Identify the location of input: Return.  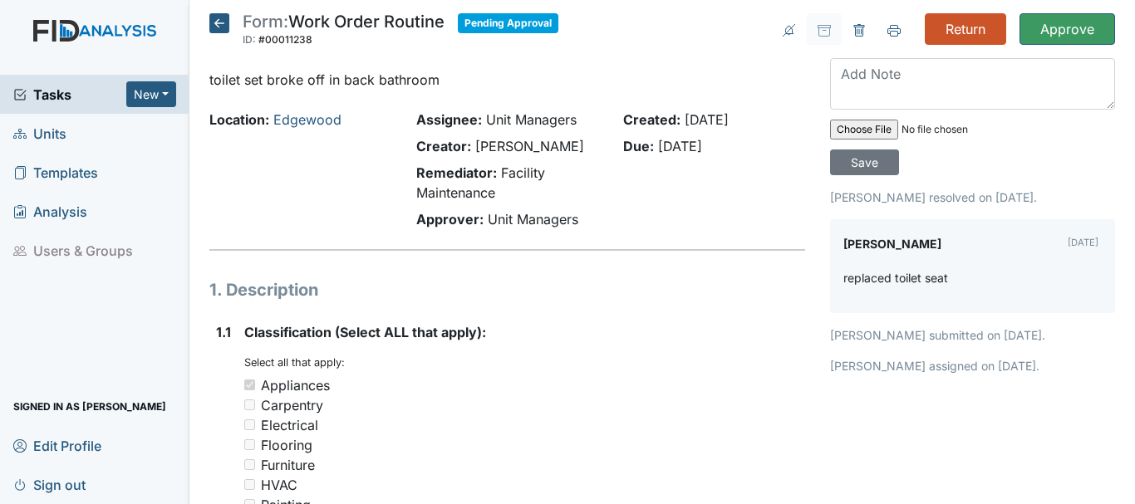
(966, 29).